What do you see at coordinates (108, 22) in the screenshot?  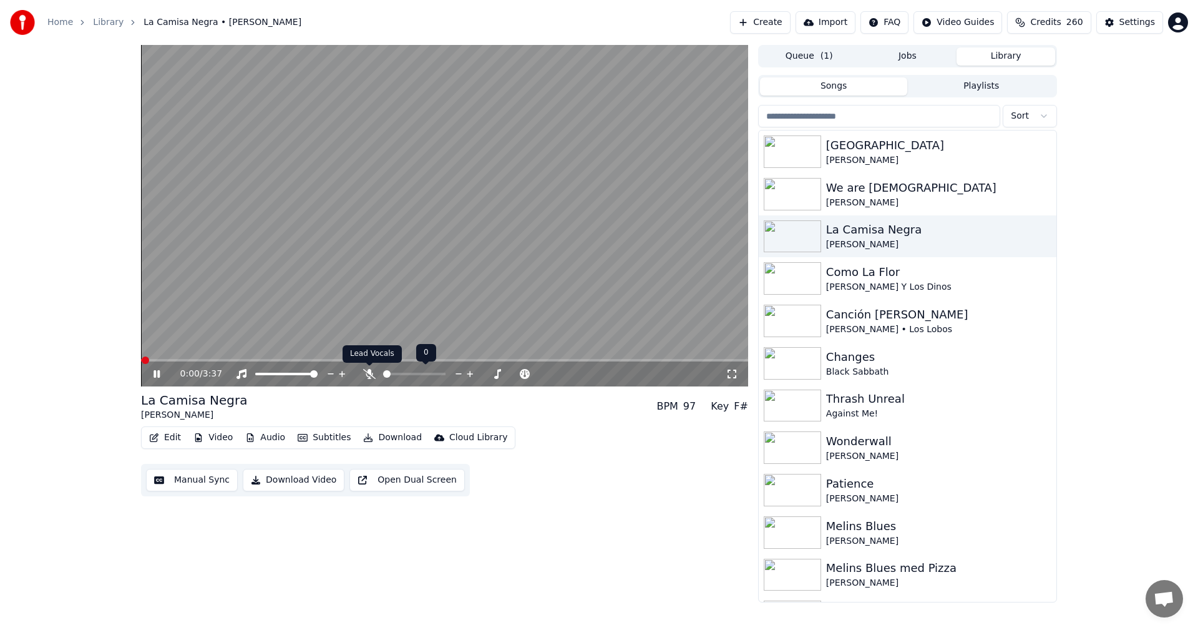 I see `a: Library` at bounding box center [108, 22].